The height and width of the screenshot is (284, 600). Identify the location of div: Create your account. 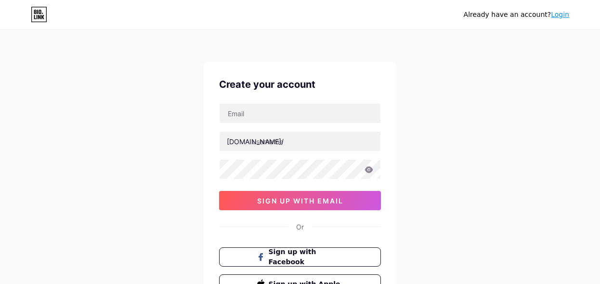
(300, 84).